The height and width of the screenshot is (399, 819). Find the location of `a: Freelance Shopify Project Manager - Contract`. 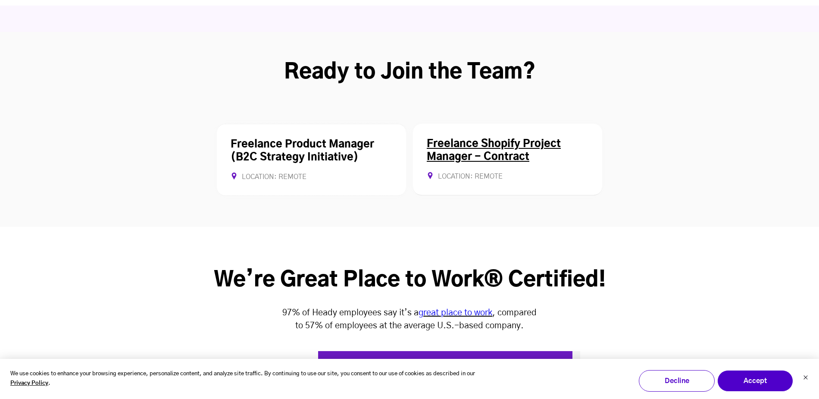

a: Freelance Shopify Project Manager - Contract is located at coordinates (494, 150).